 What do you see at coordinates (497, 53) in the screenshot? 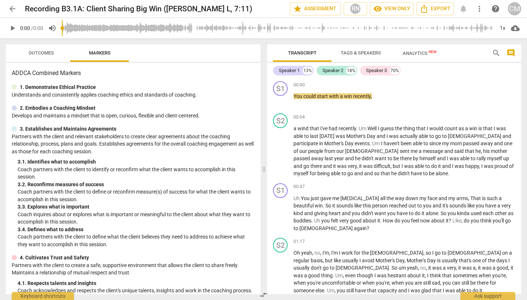
I see `span: search` at bounding box center [497, 53].